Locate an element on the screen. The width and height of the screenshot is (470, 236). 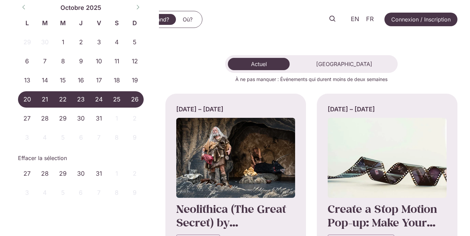
span: Octobre 15, 2025 is located at coordinates (63, 80).